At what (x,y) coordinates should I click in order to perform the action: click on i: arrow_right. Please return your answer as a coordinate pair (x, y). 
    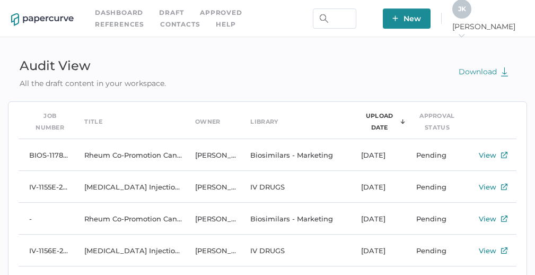
    Looking at the image, I should click on (462, 36).